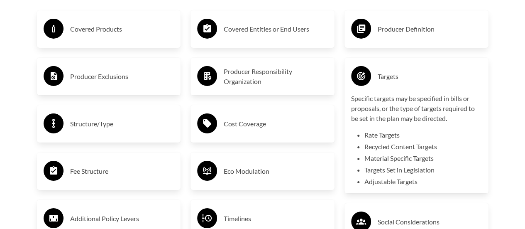 The image size is (525, 229). What do you see at coordinates (122, 124) in the screenshot?
I see `h3: Structure/Type` at bounding box center [122, 124].